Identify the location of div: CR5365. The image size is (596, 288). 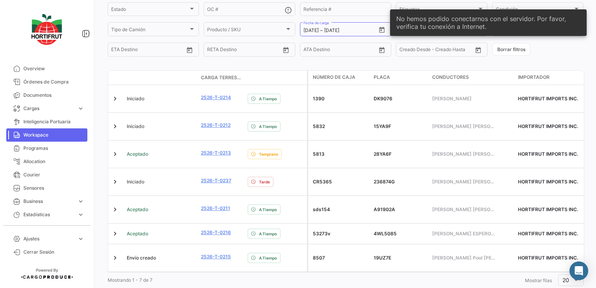
(340, 182).